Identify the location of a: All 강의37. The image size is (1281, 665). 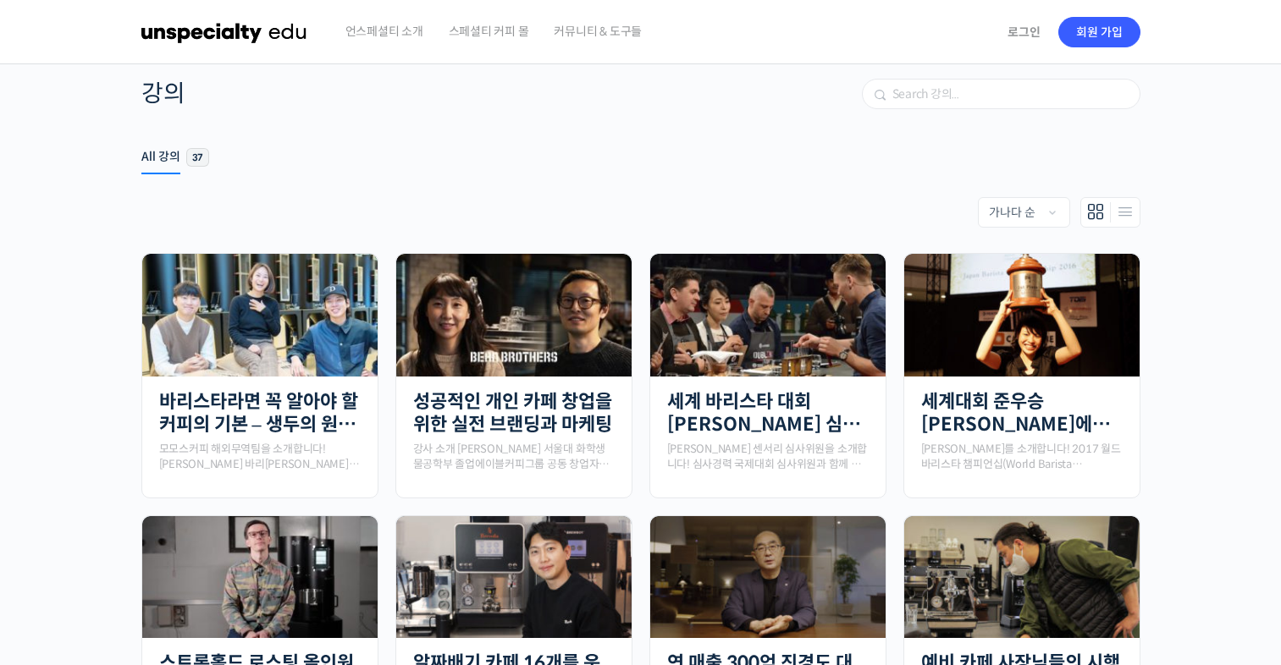
(175, 157).